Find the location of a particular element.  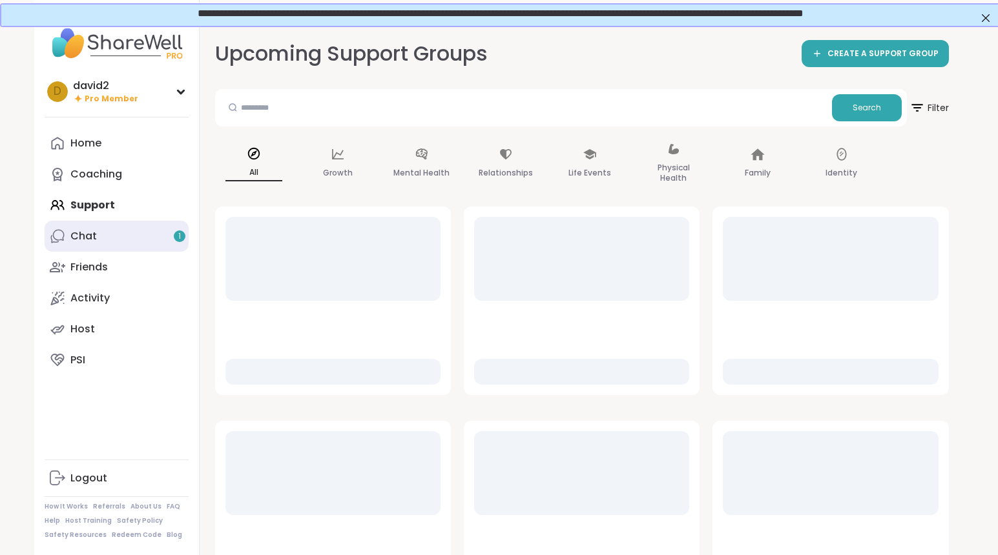

a: Host Training is located at coordinates (88, 521).